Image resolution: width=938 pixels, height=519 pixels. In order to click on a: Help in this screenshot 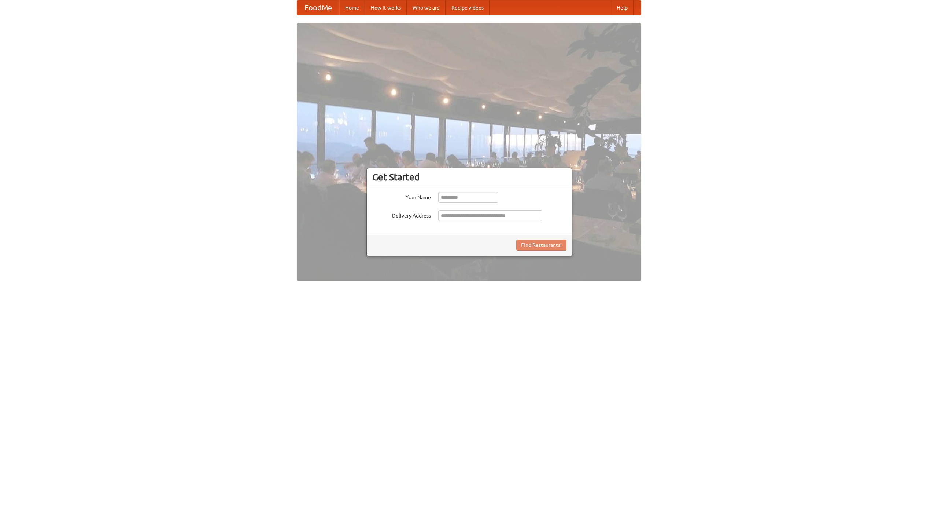, I will do `click(622, 8)`.